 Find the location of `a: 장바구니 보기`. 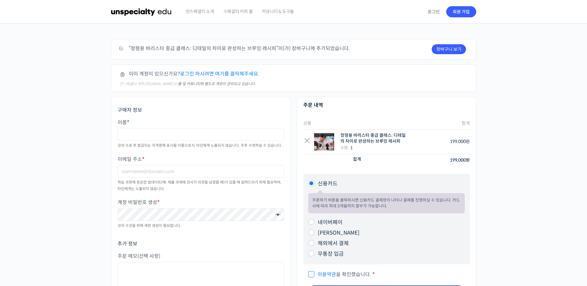

a: 장바구니 보기 is located at coordinates (448, 49).